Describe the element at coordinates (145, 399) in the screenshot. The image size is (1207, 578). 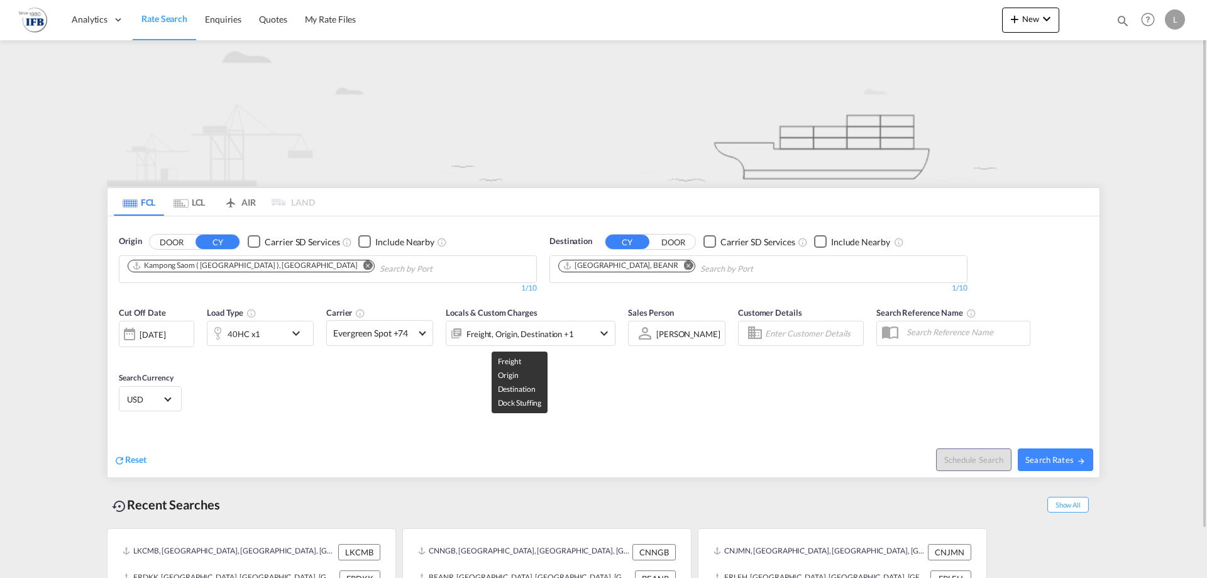
I see `span: USD` at that location.